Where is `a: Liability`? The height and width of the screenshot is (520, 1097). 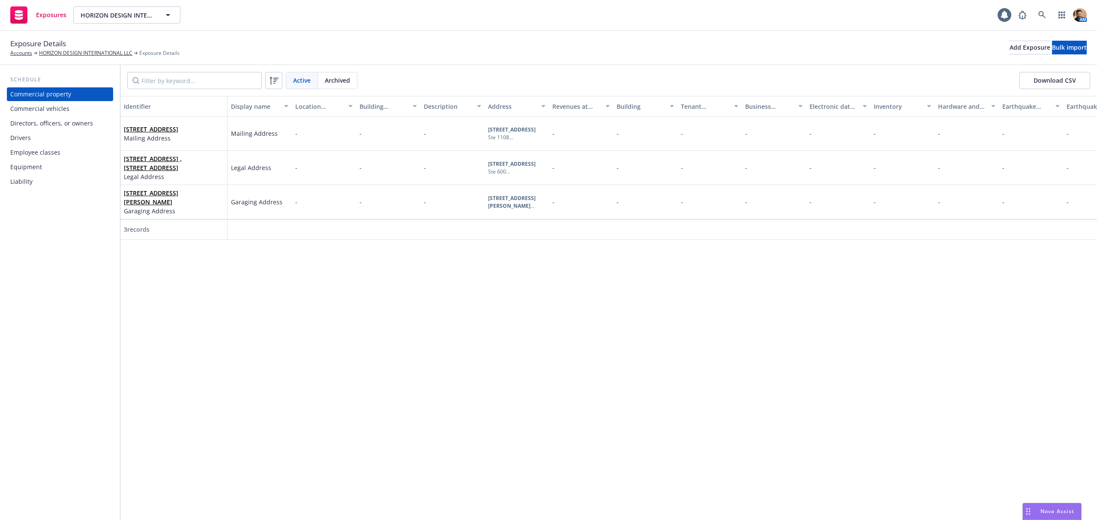
a: Liability is located at coordinates (60, 182).